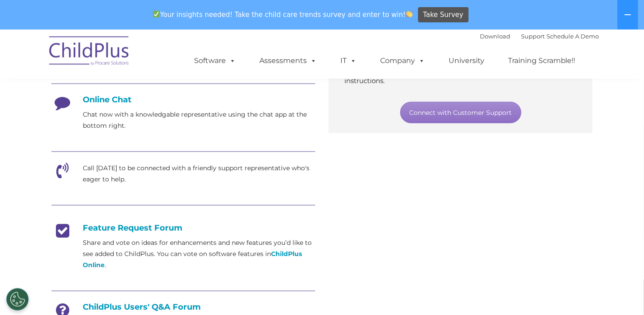  Describe the element at coordinates (89, 52) in the screenshot. I see `img: ChildPlus by Procare Solutions` at that location.